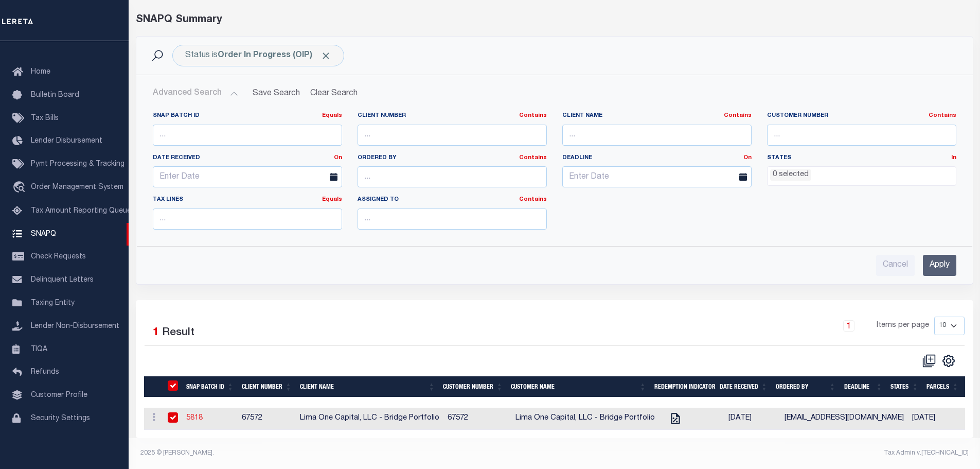  What do you see at coordinates (473, 387) in the screenshot?
I see `th: Customer Number: activate to sort column ascending` at bounding box center [473, 387].